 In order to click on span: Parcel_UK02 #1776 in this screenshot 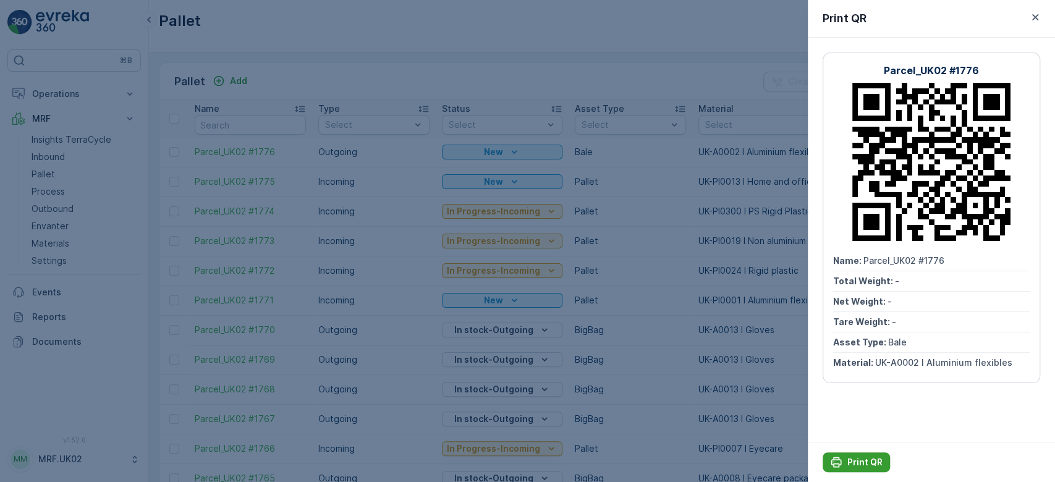, I will do `click(904, 260)`.